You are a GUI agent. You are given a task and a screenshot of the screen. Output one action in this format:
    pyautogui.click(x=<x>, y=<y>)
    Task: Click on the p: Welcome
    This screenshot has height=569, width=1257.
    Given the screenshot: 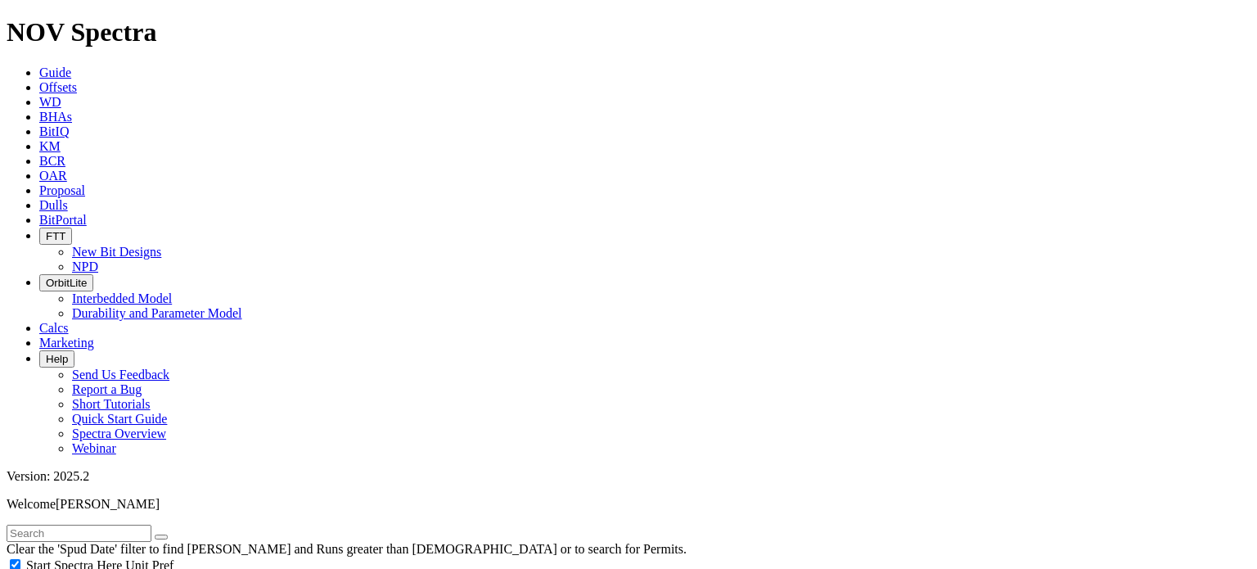 What is the action you would take?
    pyautogui.click(x=628, y=504)
    